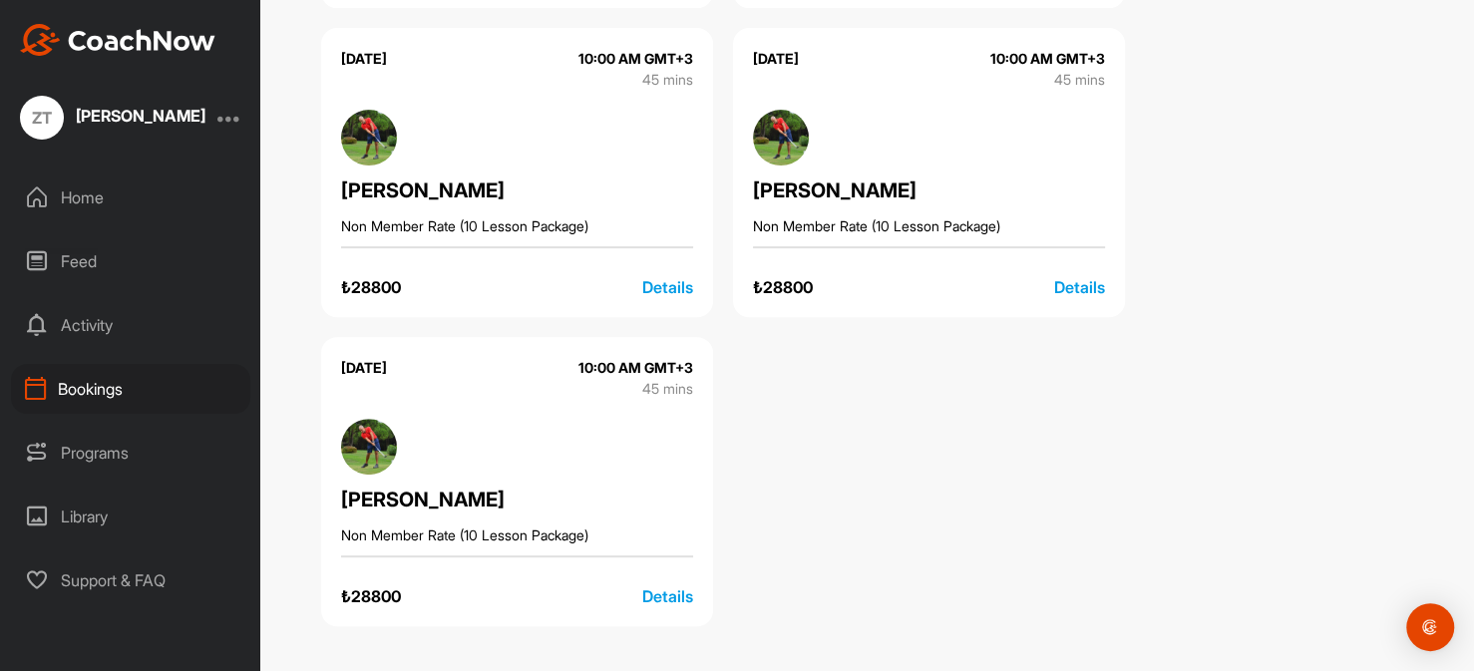  What do you see at coordinates (131, 389) in the screenshot?
I see `div: Bookings` at bounding box center [131, 389].